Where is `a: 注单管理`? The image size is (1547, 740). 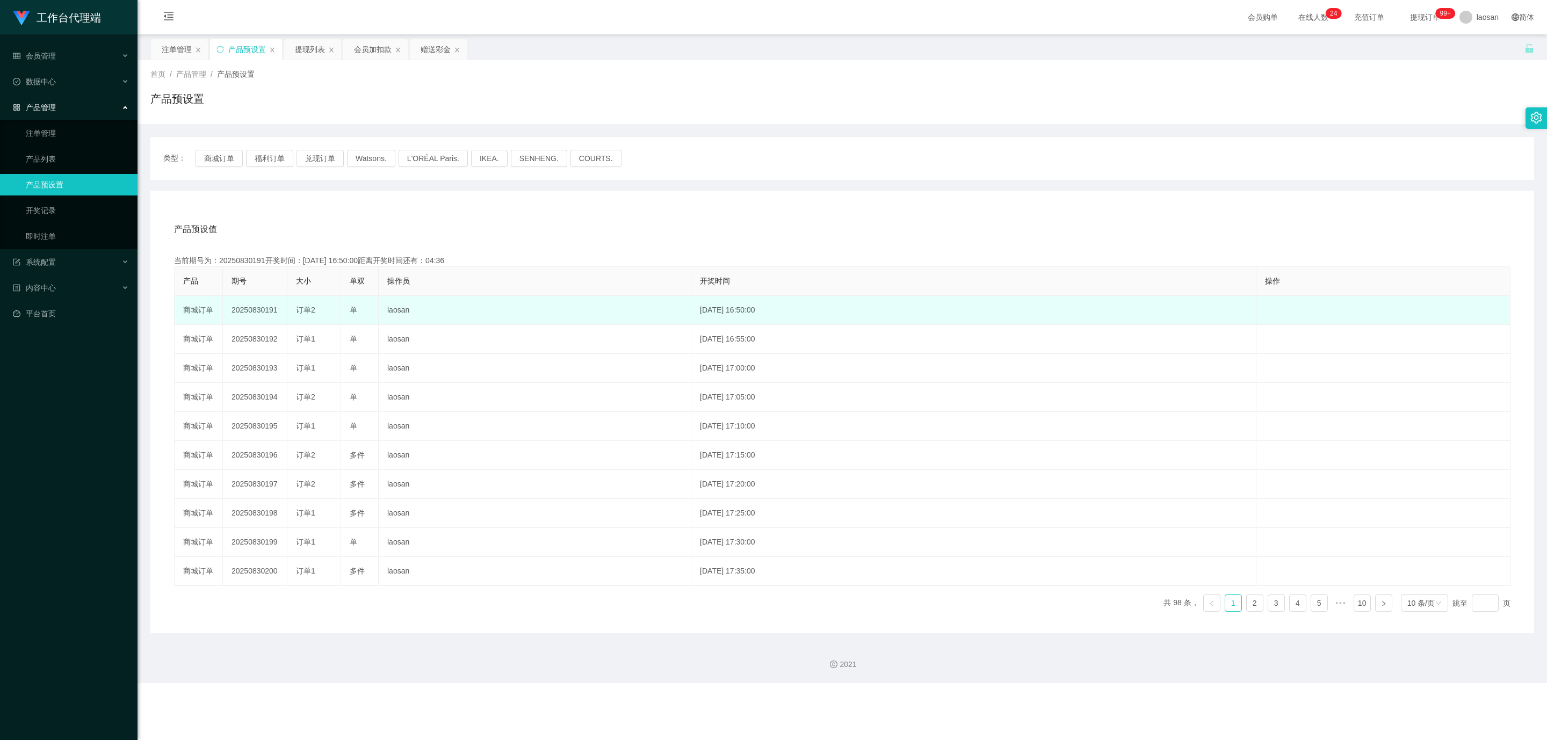 a: 注单管理 is located at coordinates (77, 133).